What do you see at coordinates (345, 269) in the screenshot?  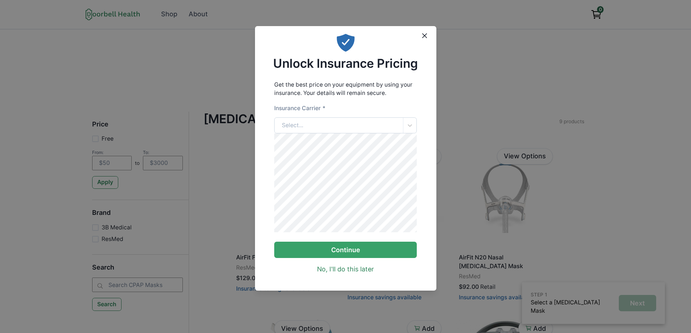 I see `a: No, I'll do this later` at bounding box center [345, 269].